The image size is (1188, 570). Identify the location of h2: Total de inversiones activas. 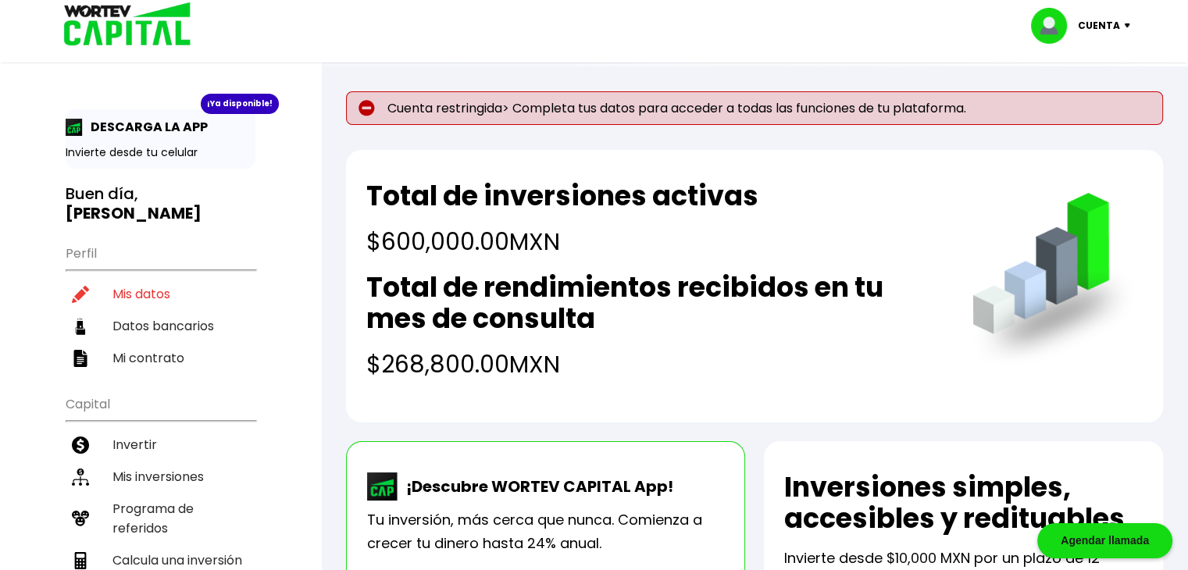
(562, 196).